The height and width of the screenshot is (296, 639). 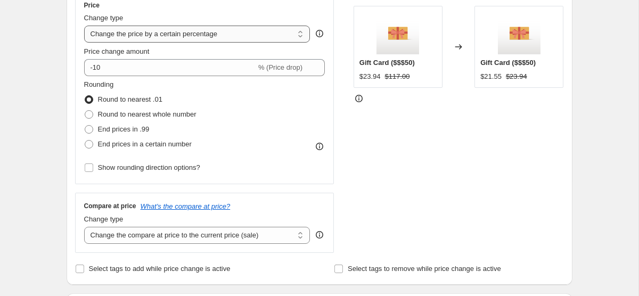 I want to click on span: Show rounding direction options?, so click(x=149, y=167).